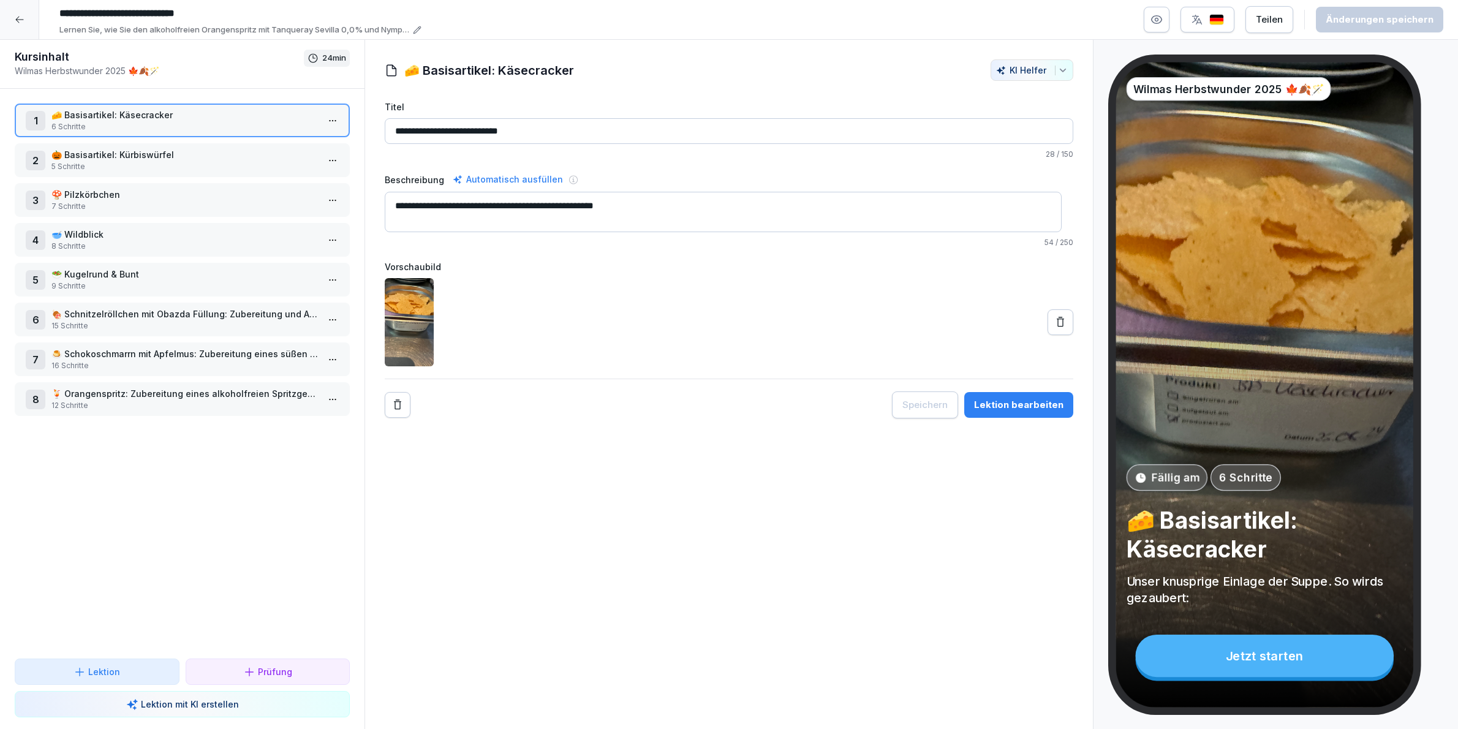 The width and height of the screenshot is (1458, 729). Describe the element at coordinates (489, 70) in the screenshot. I see `h1: 🧀 Basisartikel: Käsecracker` at that location.